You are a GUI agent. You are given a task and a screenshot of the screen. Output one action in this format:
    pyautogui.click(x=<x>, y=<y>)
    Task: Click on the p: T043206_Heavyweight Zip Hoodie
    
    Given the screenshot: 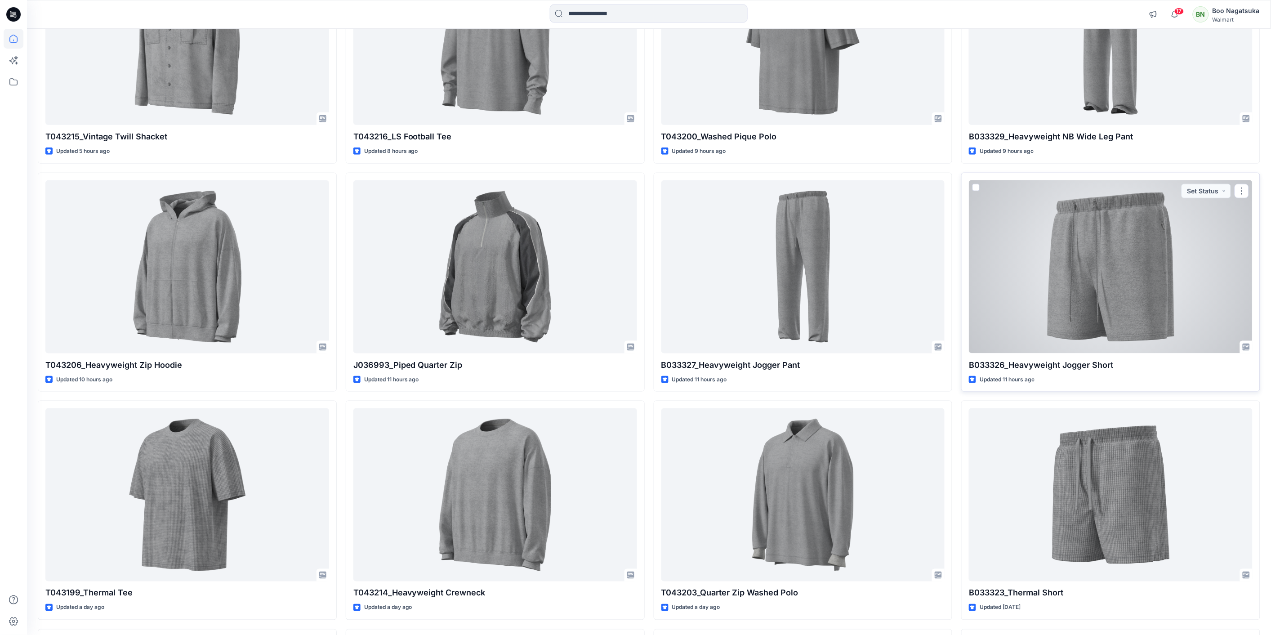 What is the action you would take?
    pyautogui.click(x=187, y=365)
    